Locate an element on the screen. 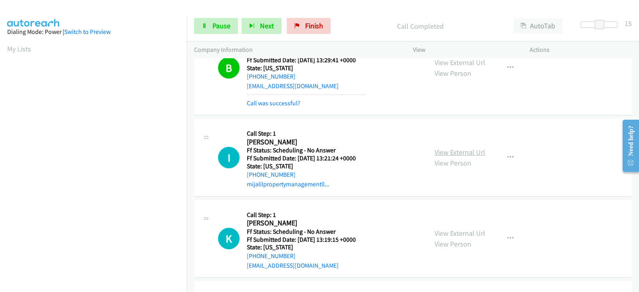 The image size is (639, 292). h1: B is located at coordinates (229, 68).